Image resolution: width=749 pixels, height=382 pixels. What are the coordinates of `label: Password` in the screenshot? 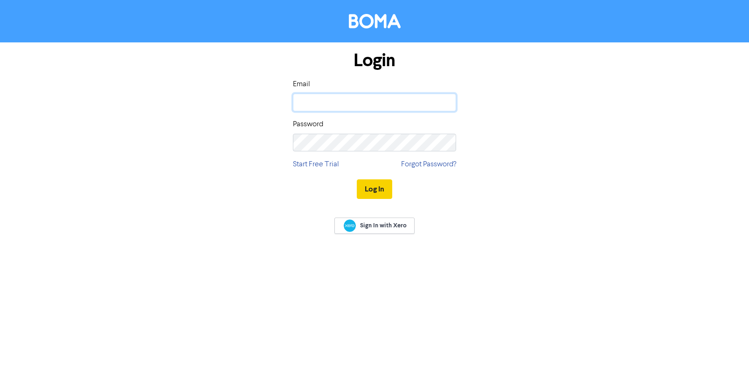 It's located at (308, 124).